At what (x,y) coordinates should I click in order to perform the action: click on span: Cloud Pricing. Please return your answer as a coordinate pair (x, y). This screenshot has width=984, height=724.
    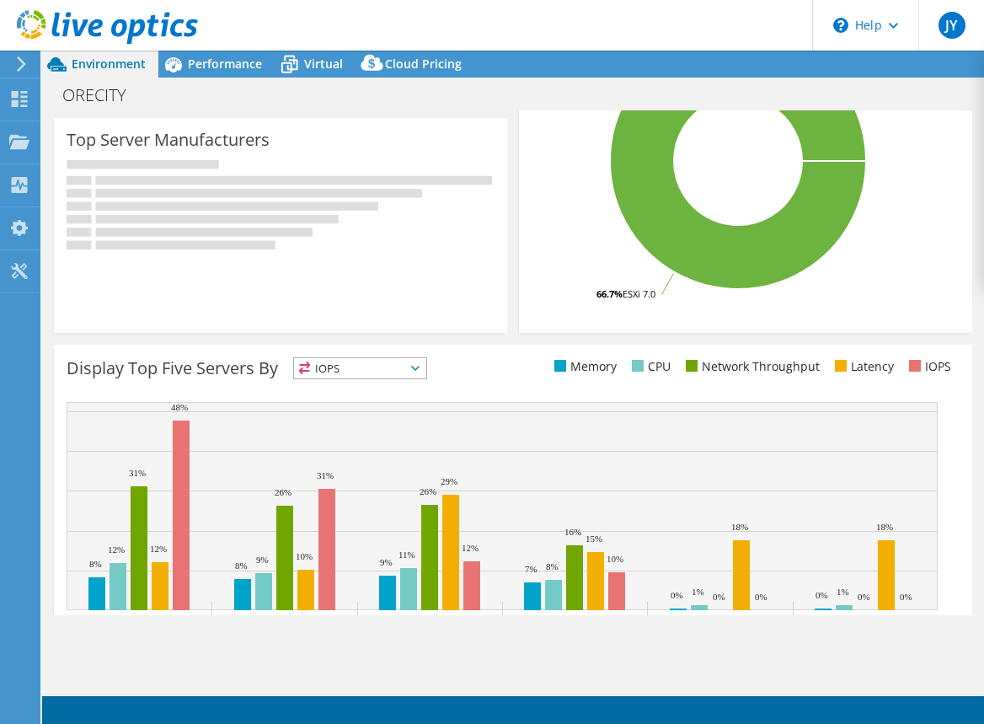
    Looking at the image, I should click on (423, 63).